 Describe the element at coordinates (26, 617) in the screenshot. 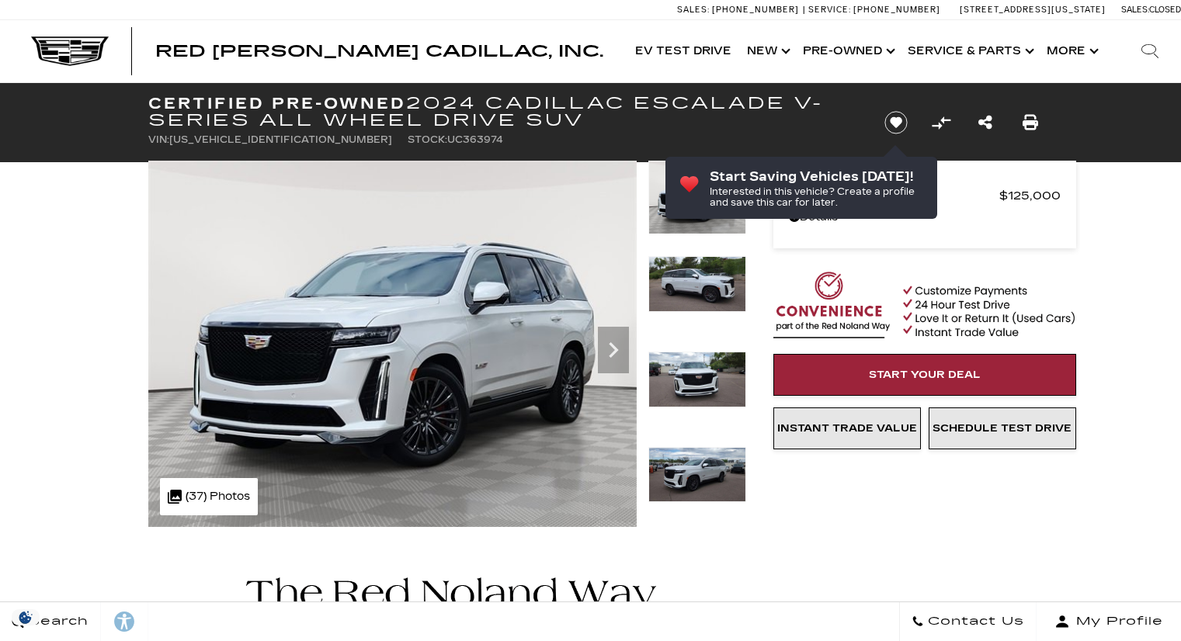

I see `section: Click to Open Cookie Consent Modal` at that location.